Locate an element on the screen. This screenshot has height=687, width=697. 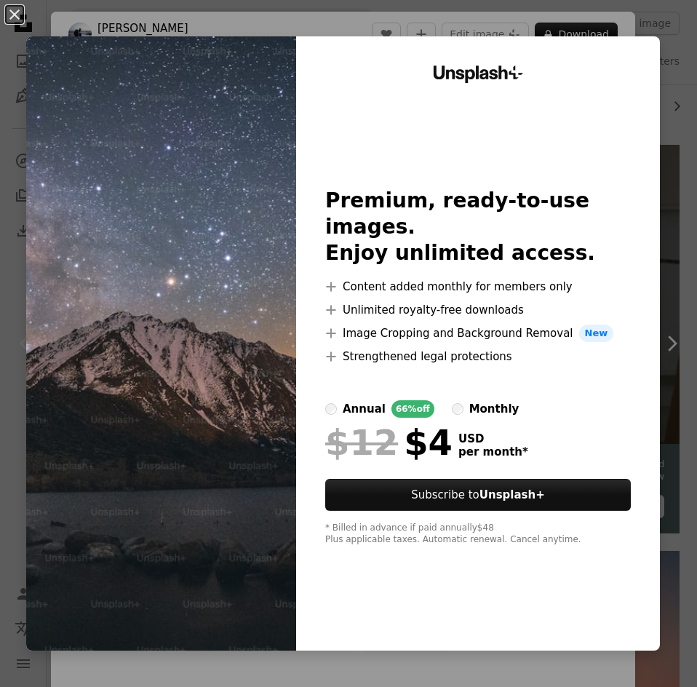
font: Strengthened legal protections is located at coordinates (427, 357).